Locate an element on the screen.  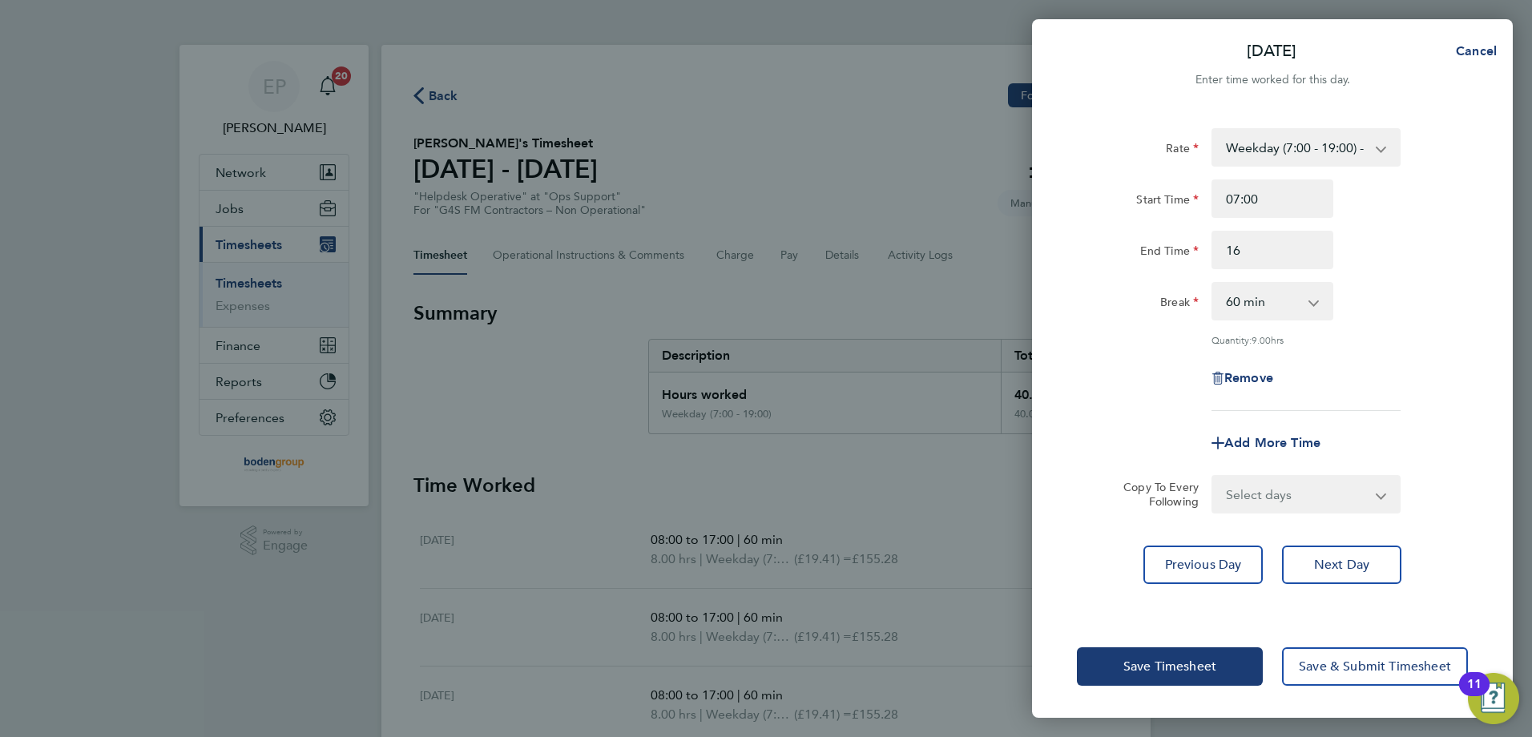
label: Copy To Every Following is located at coordinates (1155, 495).